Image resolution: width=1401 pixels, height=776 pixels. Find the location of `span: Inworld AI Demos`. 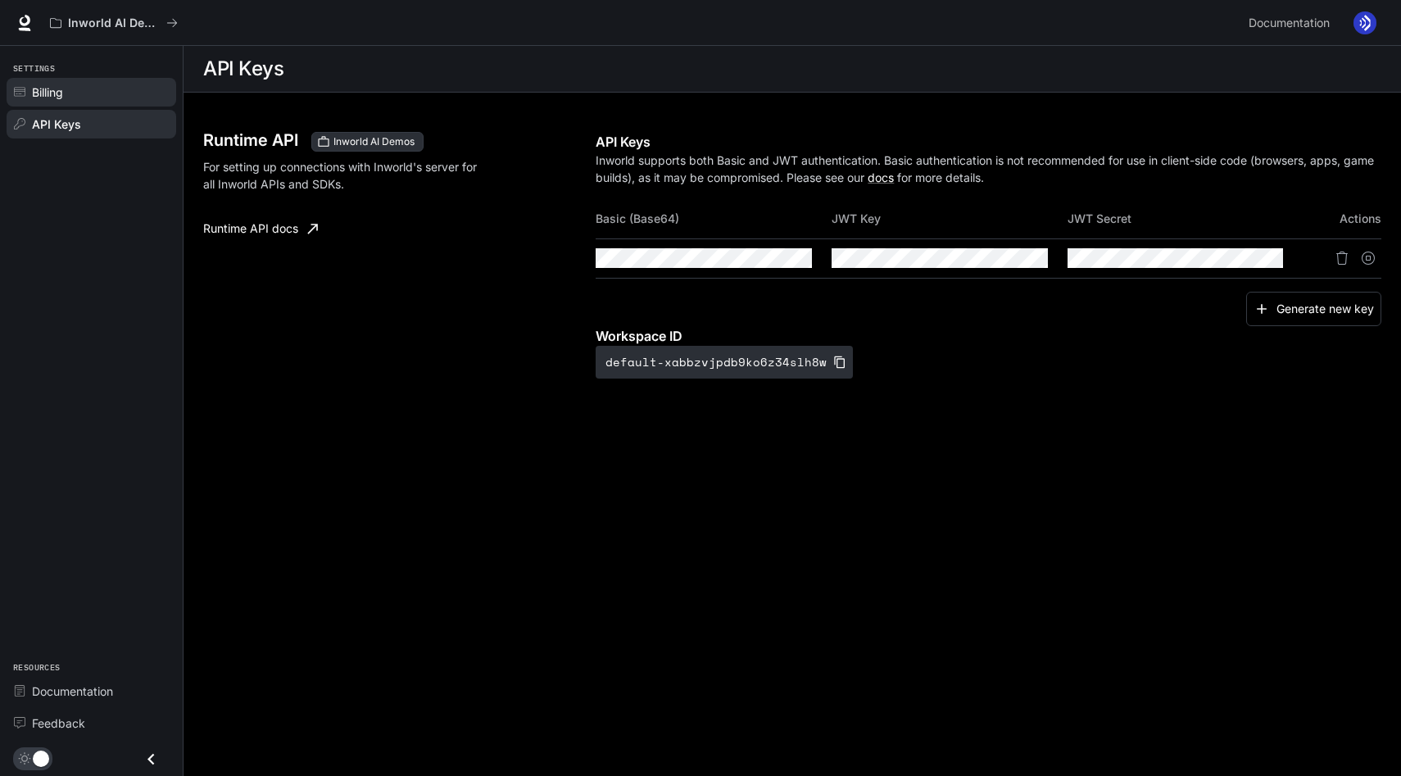

span: Inworld AI Demos is located at coordinates (373, 142).